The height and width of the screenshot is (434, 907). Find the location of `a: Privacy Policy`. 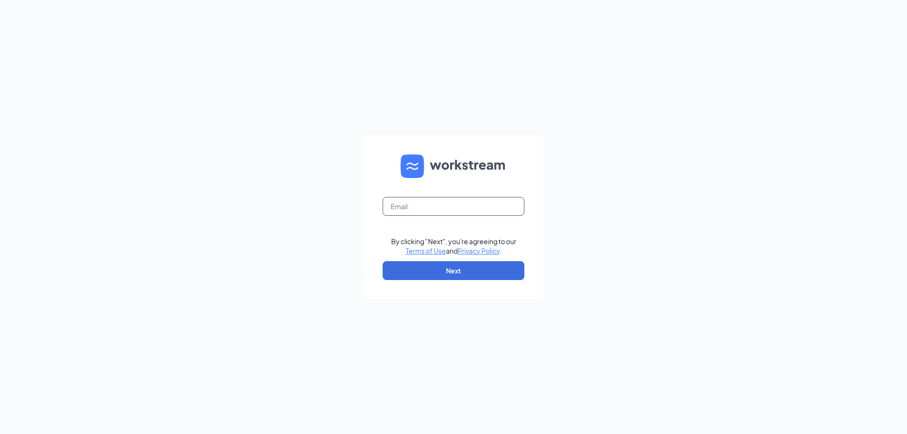

a: Privacy Policy is located at coordinates (479, 251).